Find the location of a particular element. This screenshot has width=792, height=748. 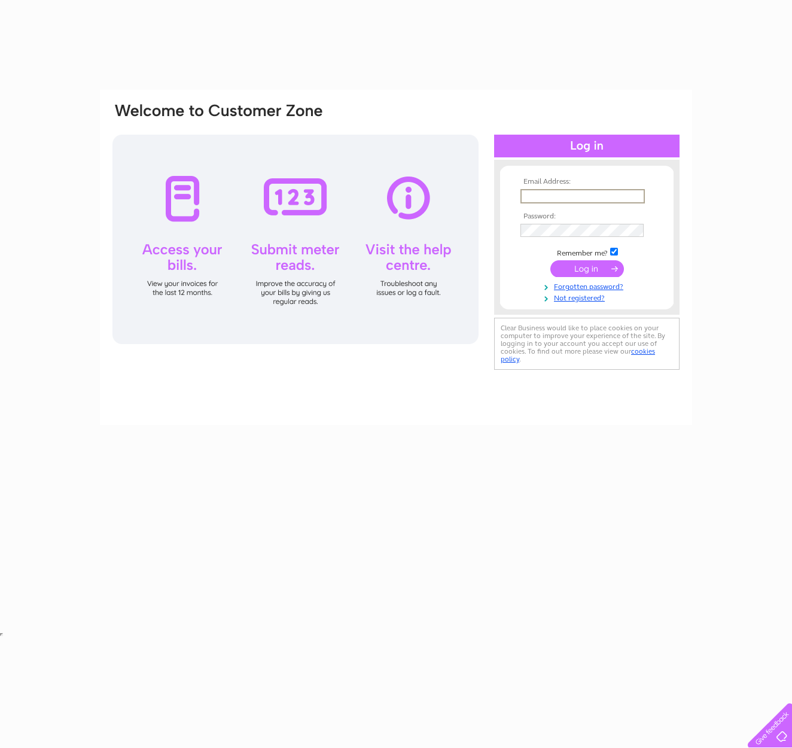

a: cookies policy is located at coordinates (578, 355).